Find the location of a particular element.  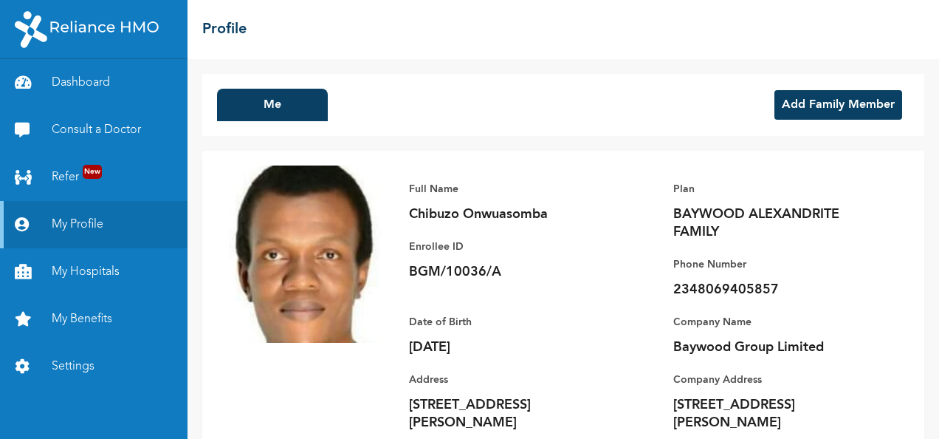

p: Enrollee ID is located at coordinates (513, 247).